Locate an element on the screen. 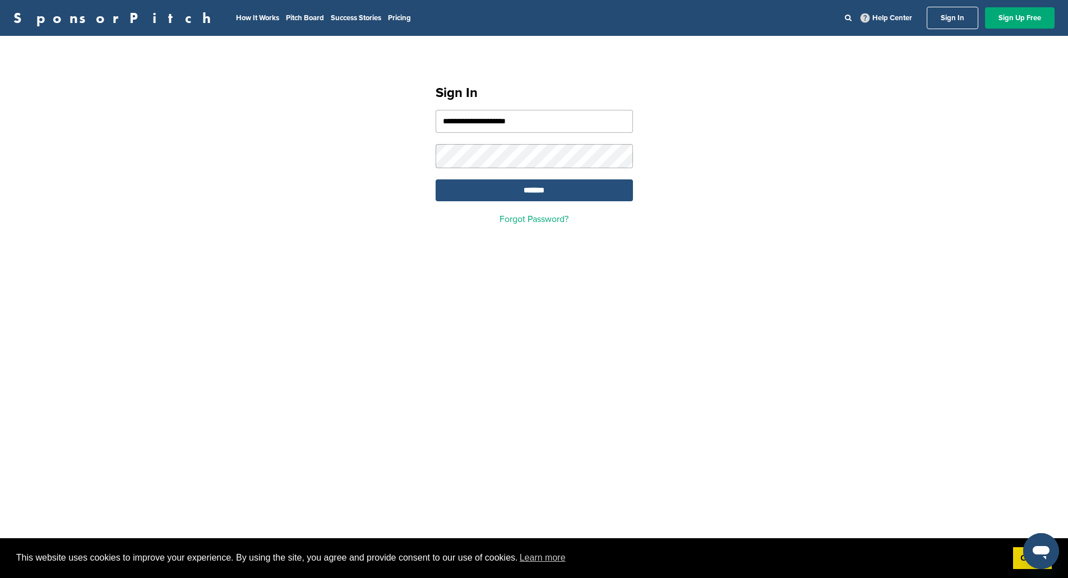 Image resolution: width=1068 pixels, height=578 pixels. a: Pitch Board is located at coordinates (305, 18).